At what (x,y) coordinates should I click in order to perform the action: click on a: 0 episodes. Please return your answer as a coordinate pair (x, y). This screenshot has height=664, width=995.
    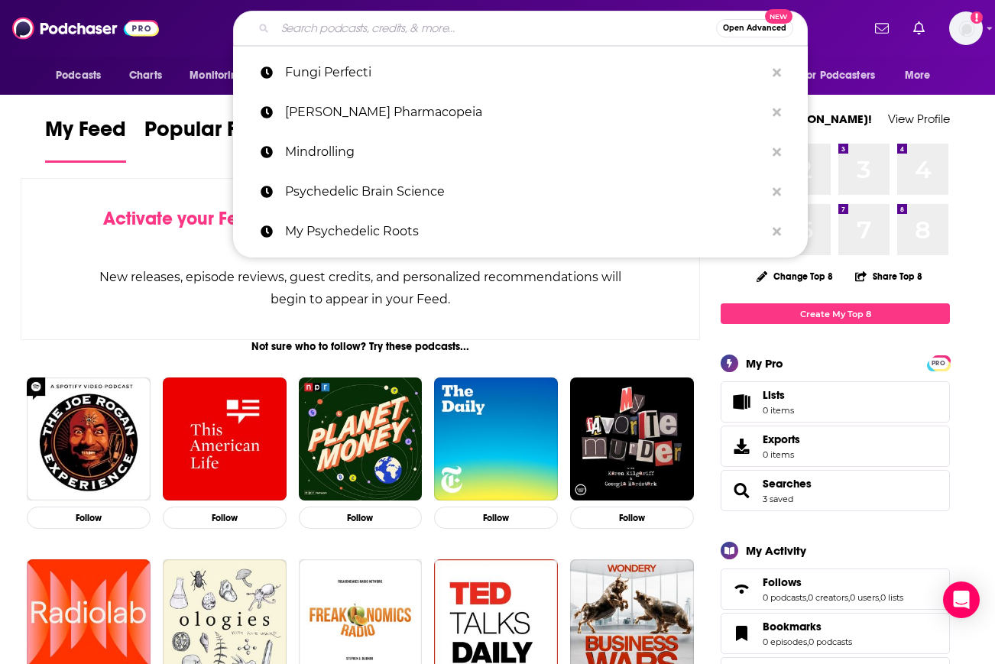
    Looking at the image, I should click on (785, 642).